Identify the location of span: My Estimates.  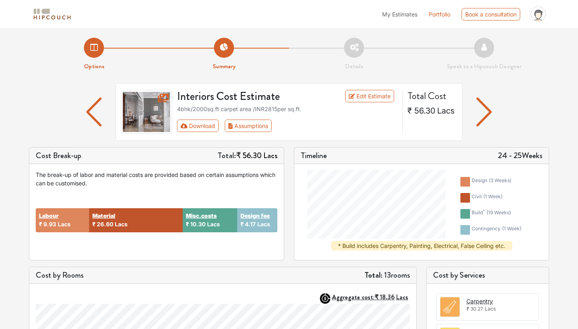
(400, 14).